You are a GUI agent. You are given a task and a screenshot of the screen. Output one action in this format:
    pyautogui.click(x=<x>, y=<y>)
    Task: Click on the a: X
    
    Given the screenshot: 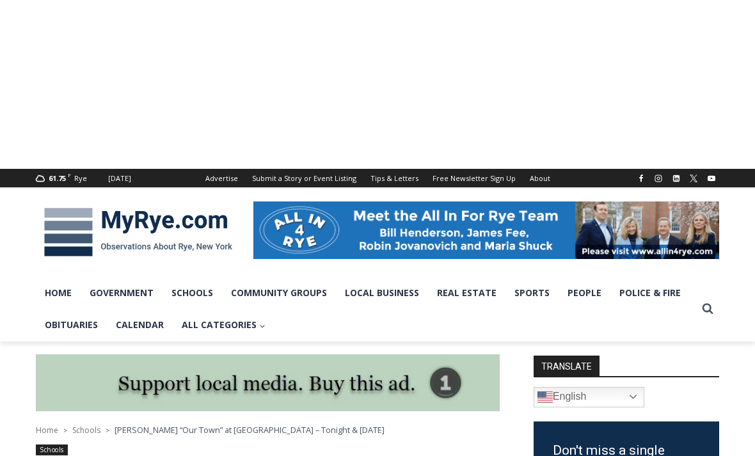 What is the action you would take?
    pyautogui.click(x=694, y=179)
    